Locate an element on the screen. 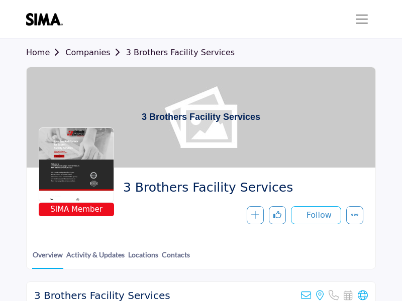  a: 3 Brothers Facility Services is located at coordinates (180, 52).